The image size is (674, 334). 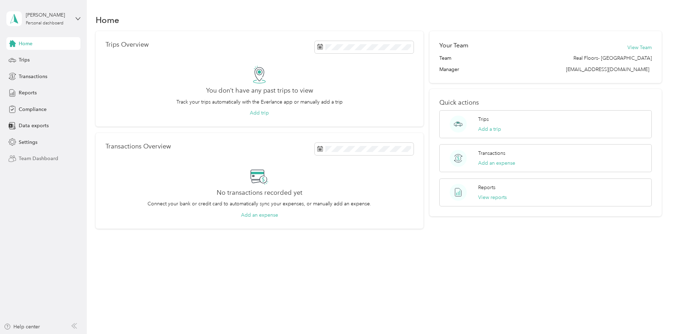 I want to click on span: Home, so click(x=25, y=43).